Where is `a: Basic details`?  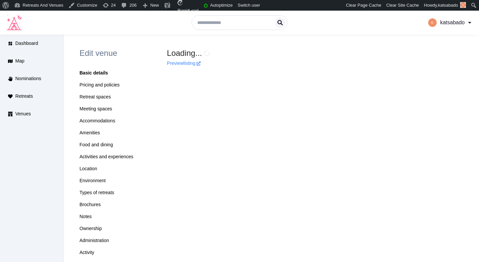 a: Basic details is located at coordinates (94, 73).